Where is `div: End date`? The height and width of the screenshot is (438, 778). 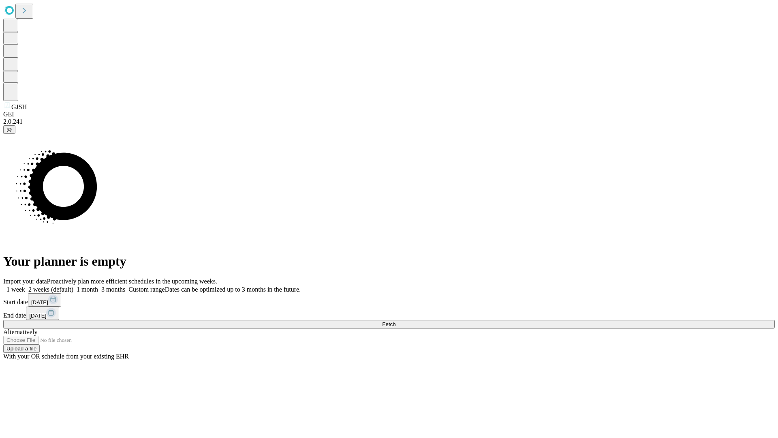
div: End date is located at coordinates (389, 313).